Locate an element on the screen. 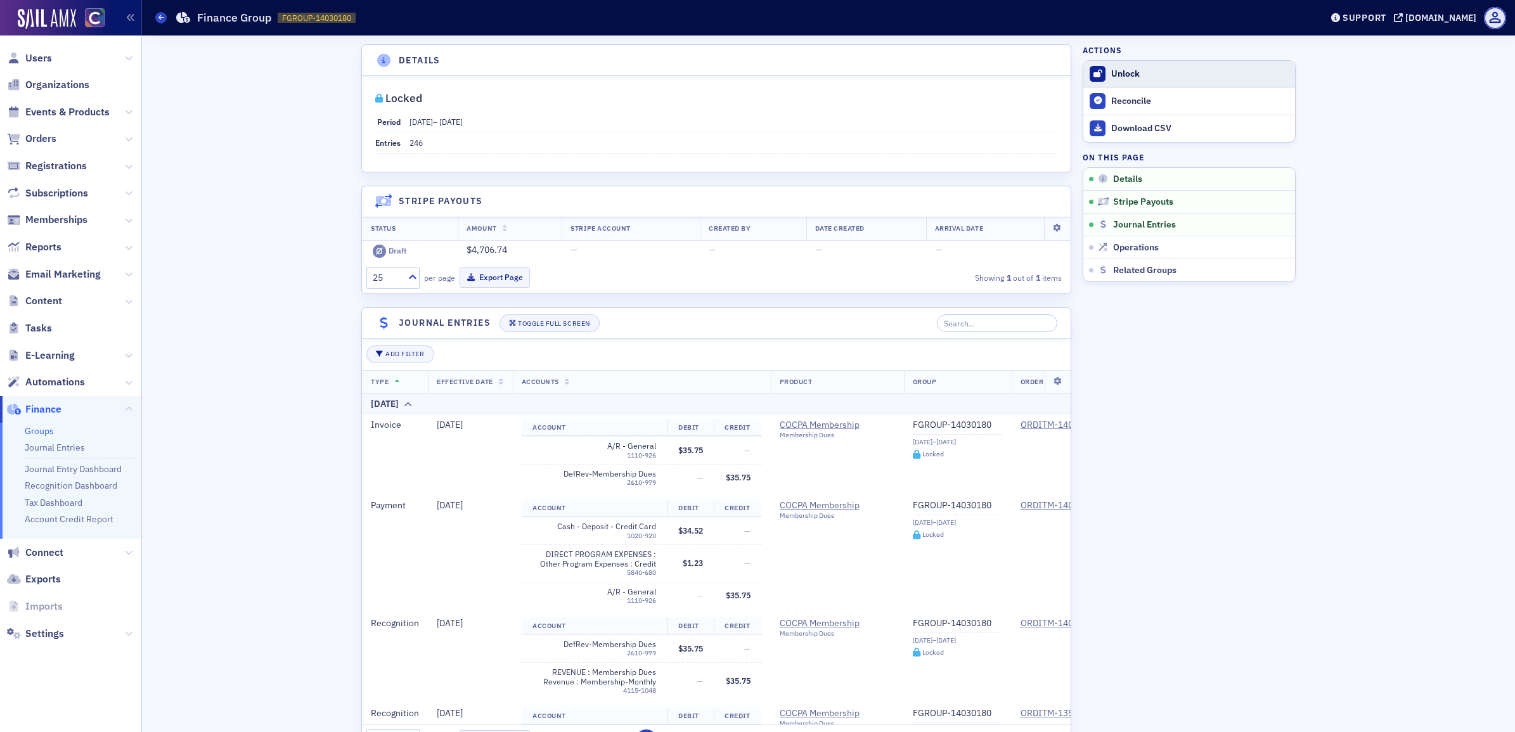 This screenshot has height=732, width=1515. div: 1020-920 is located at coordinates (599, 536).